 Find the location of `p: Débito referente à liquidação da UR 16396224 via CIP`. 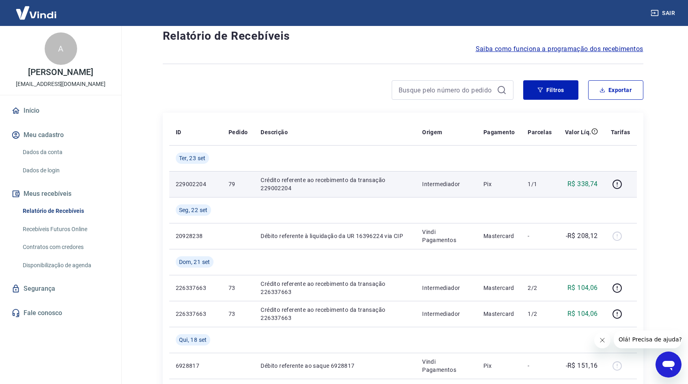

p: Débito referente à liquidação da UR 16396224 via CIP is located at coordinates (335, 236).